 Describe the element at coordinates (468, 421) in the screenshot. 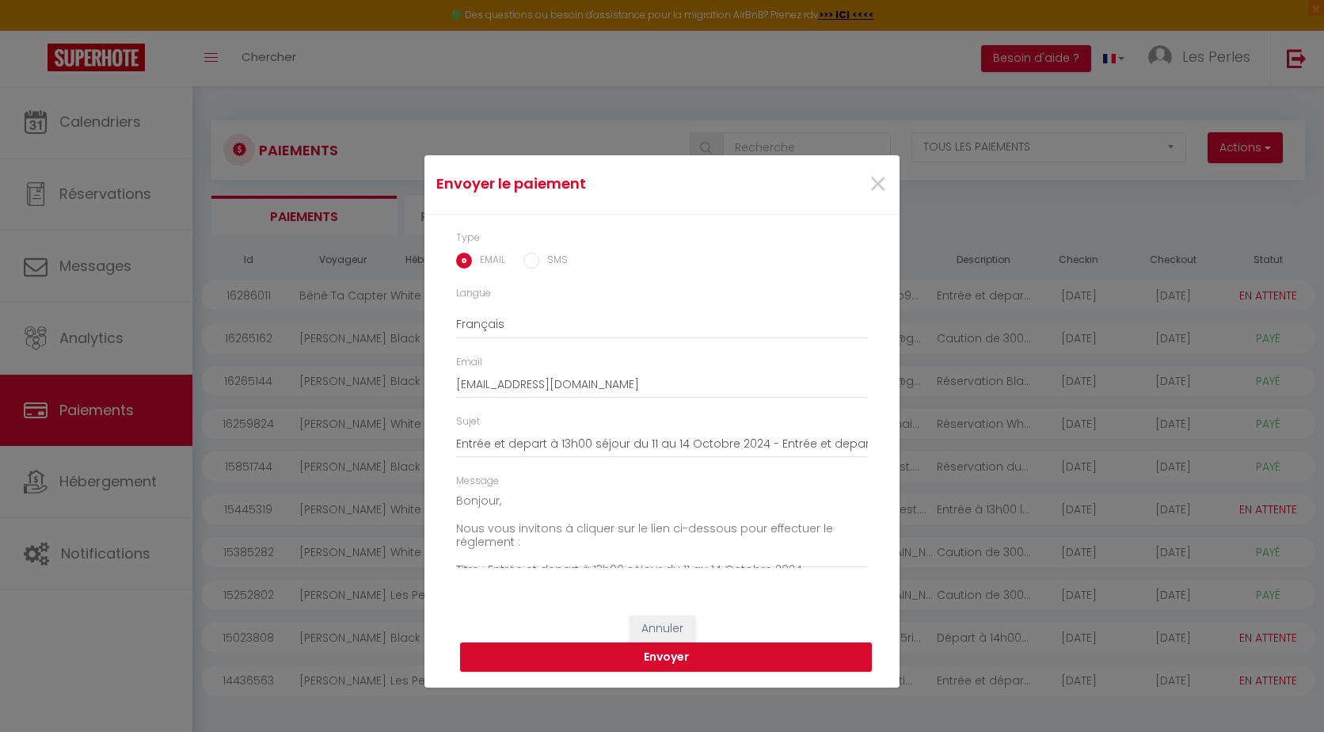

I see `label: Sujet` at that location.